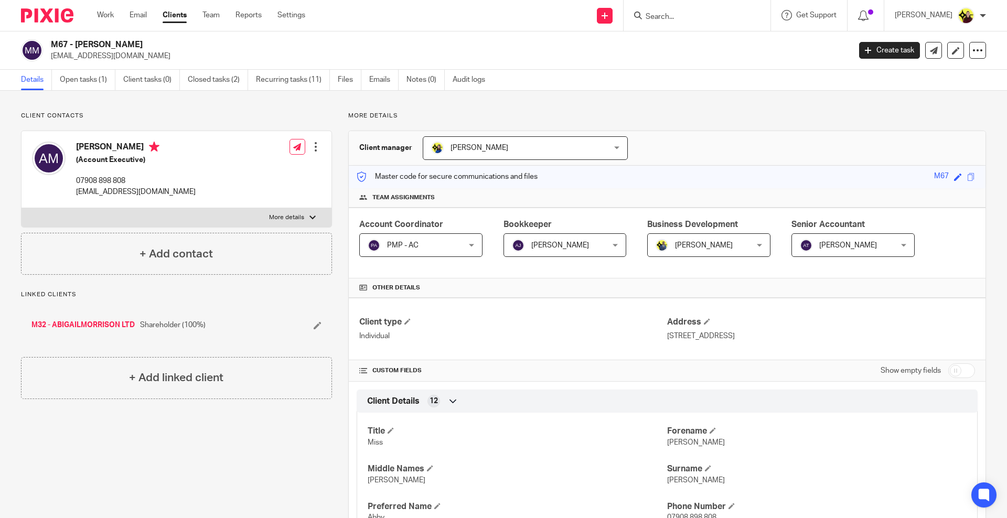 The width and height of the screenshot is (1007, 518). I want to click on a: Client tasks (0), so click(152, 80).